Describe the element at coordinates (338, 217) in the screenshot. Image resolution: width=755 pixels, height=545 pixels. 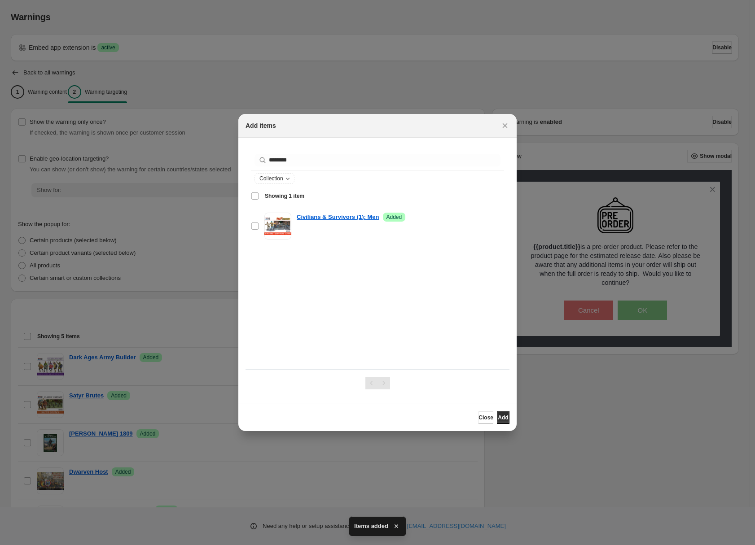
I see `p: Civilians & Survivors (1): Men` at that location.